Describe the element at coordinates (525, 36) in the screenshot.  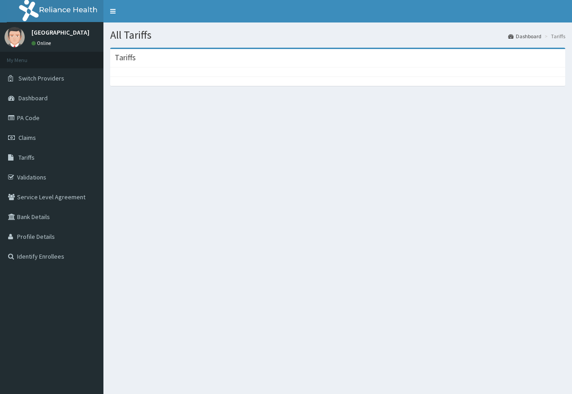
I see `a: Dashboard` at that location.